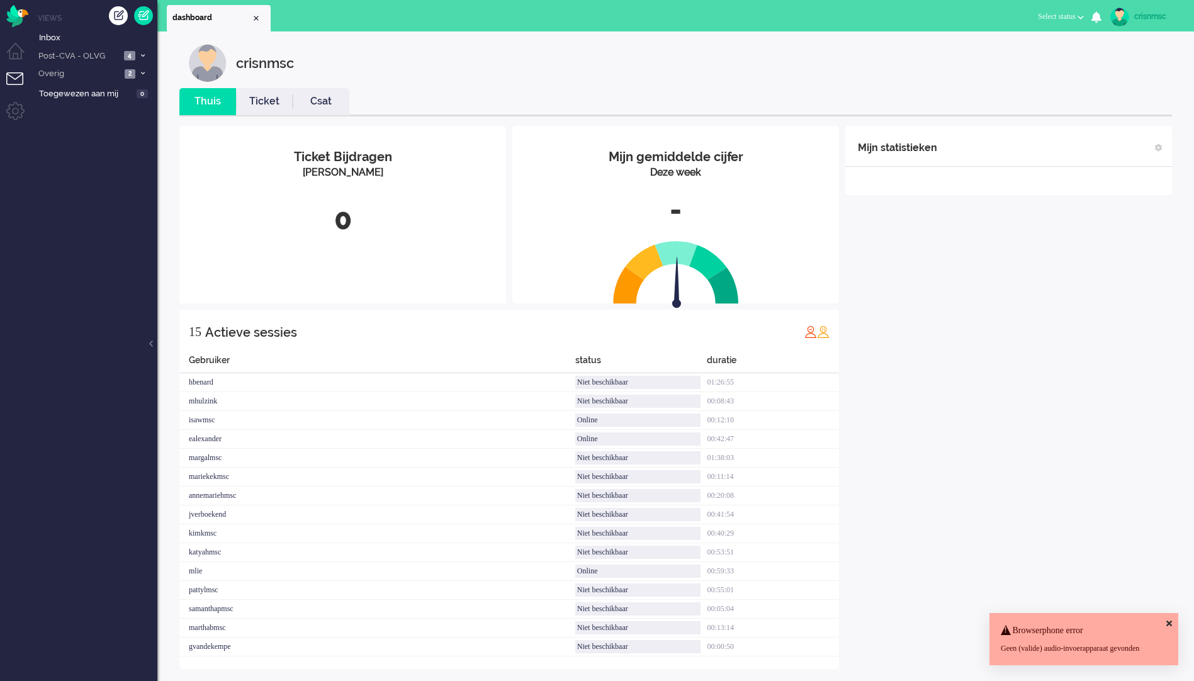 Image resolution: width=1194 pixels, height=681 pixels. Describe the element at coordinates (377, 515) in the screenshot. I see `div: jverboekend` at that location.